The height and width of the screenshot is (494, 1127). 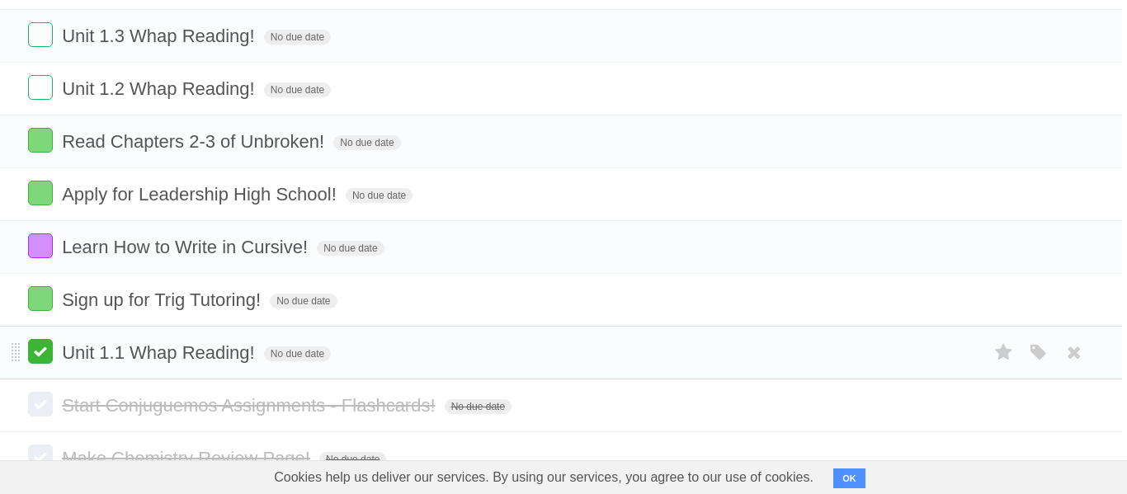 What do you see at coordinates (201, 194) in the screenshot?
I see `span: Apply for Leadership High School!` at bounding box center [201, 194].